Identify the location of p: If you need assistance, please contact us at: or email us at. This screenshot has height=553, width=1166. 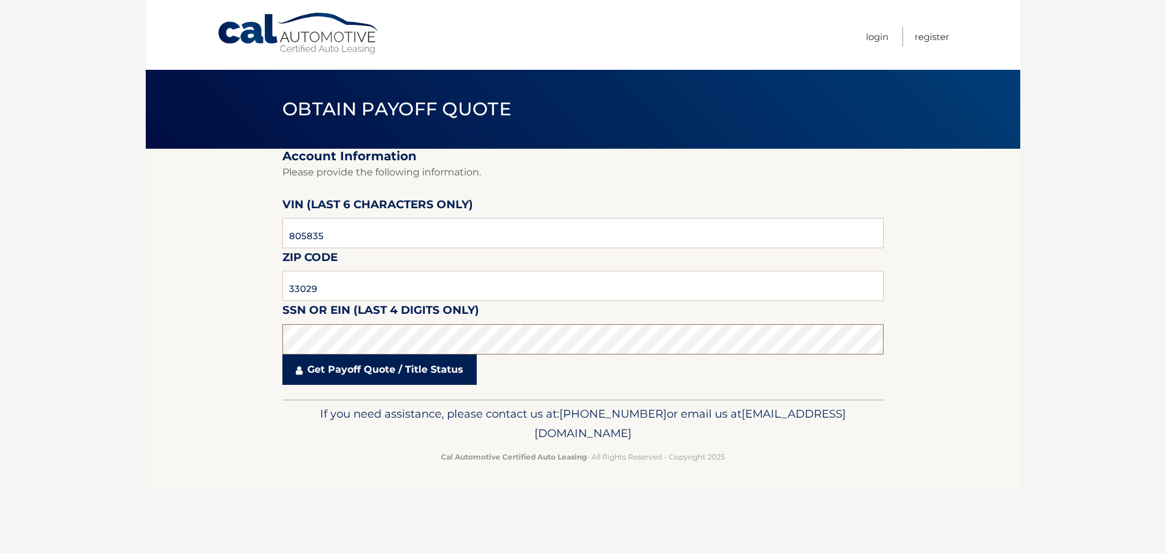
(583, 424).